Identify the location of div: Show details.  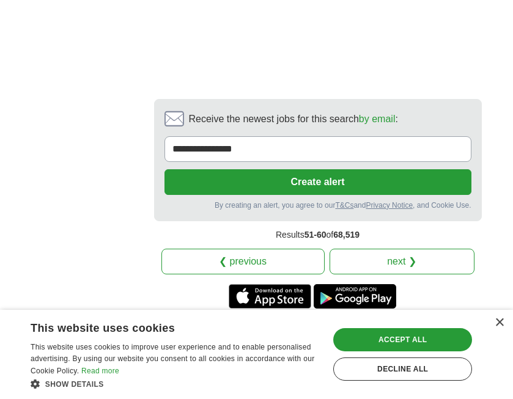
(176, 384).